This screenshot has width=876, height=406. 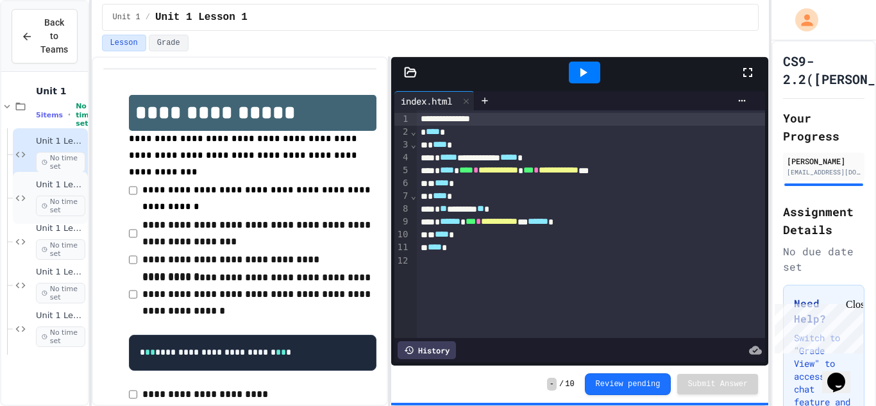 I want to click on div: 5, so click(x=402, y=171).